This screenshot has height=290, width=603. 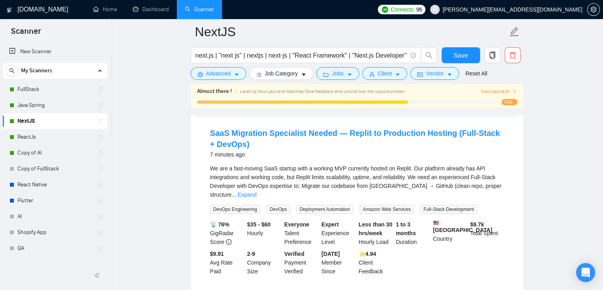 I want to click on span: 70%, so click(x=510, y=102).